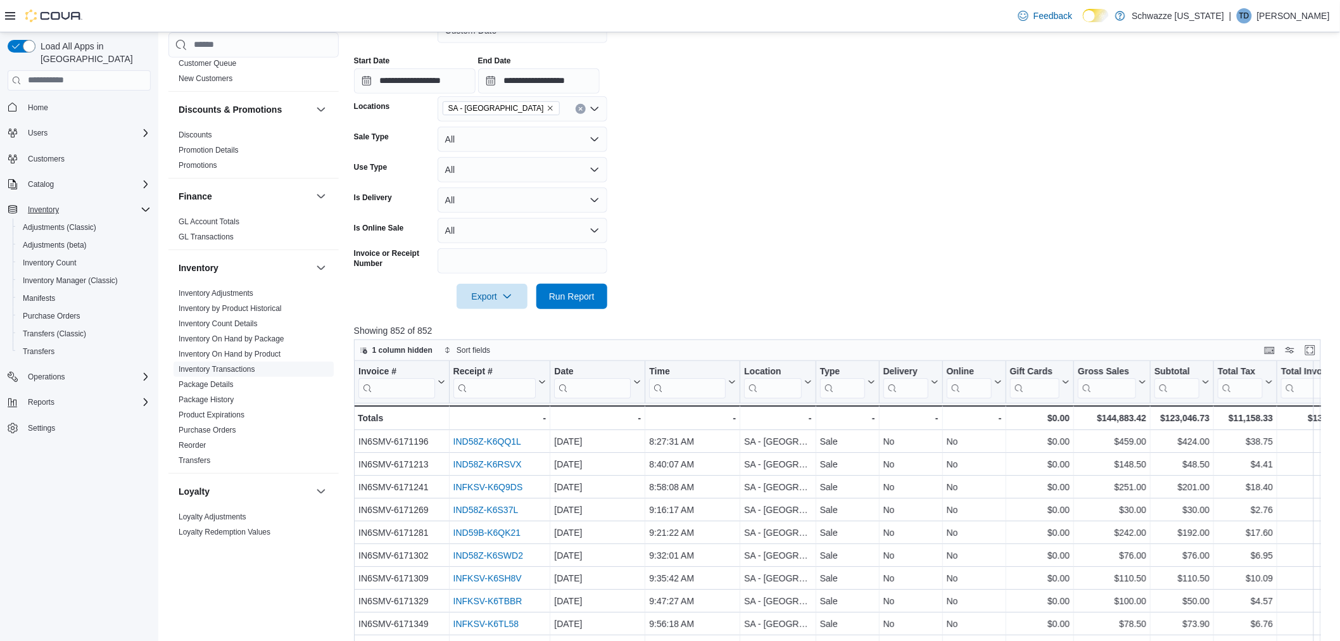 This screenshot has width=1340, height=641. I want to click on a: Promotion Details, so click(208, 149).